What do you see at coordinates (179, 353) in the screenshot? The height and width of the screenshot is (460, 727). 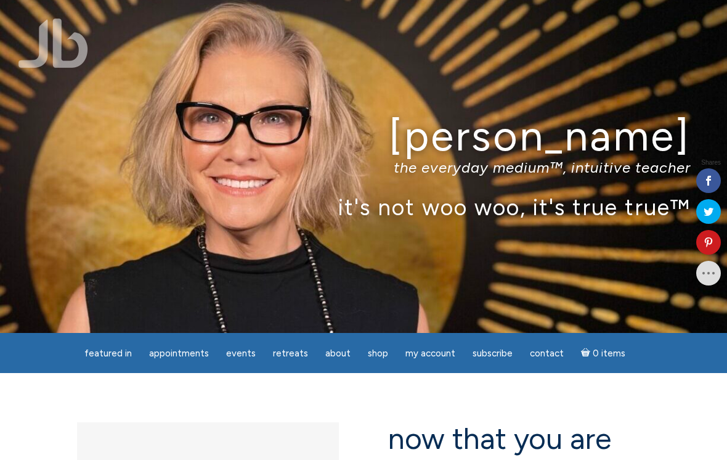 I see `a: Appointments` at bounding box center [179, 353].